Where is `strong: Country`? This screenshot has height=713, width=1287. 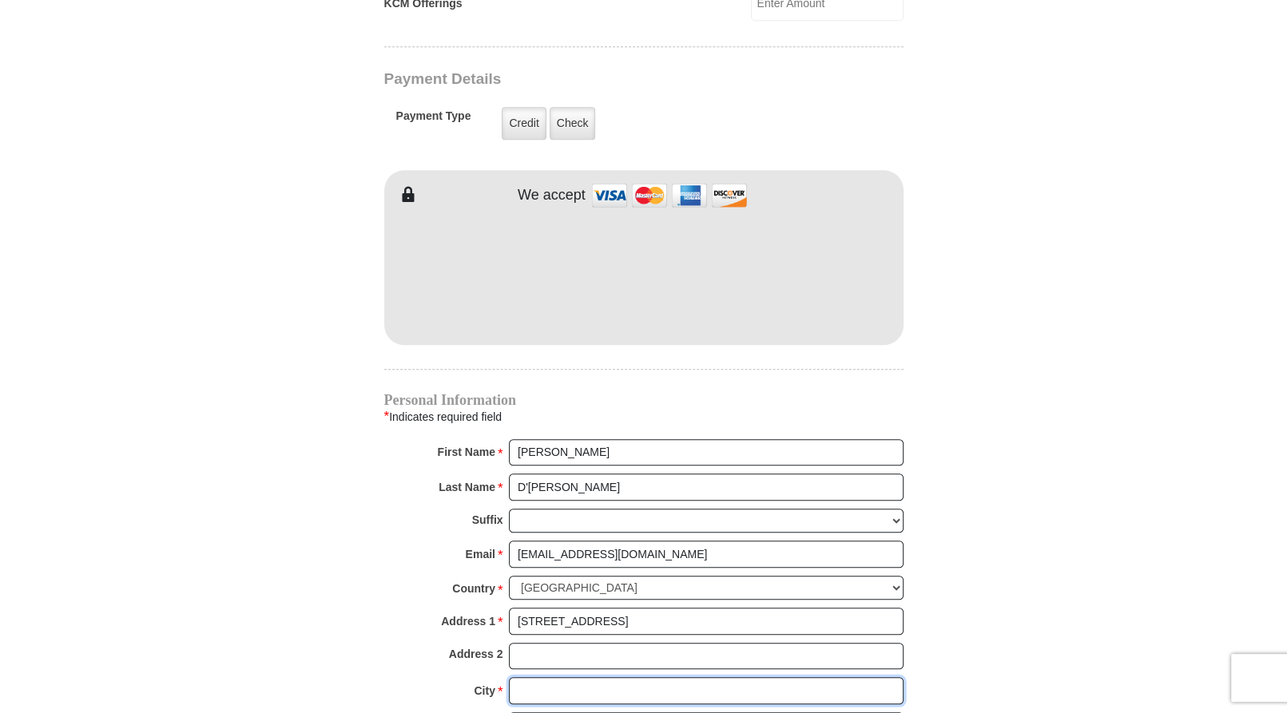
strong: Country is located at coordinates (474, 589).